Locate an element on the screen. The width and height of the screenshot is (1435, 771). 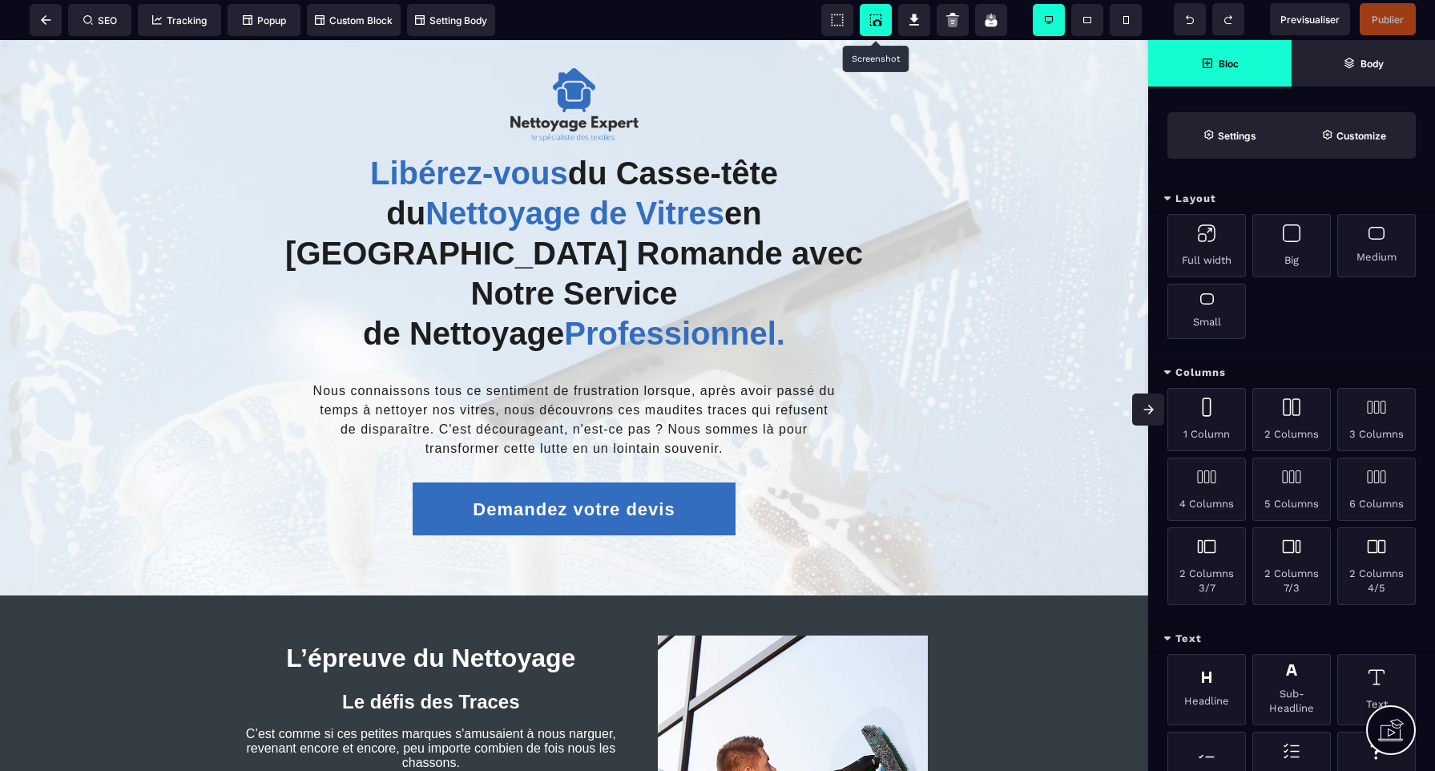
div: 2 Columns 4/5 is located at coordinates (1377, 566).